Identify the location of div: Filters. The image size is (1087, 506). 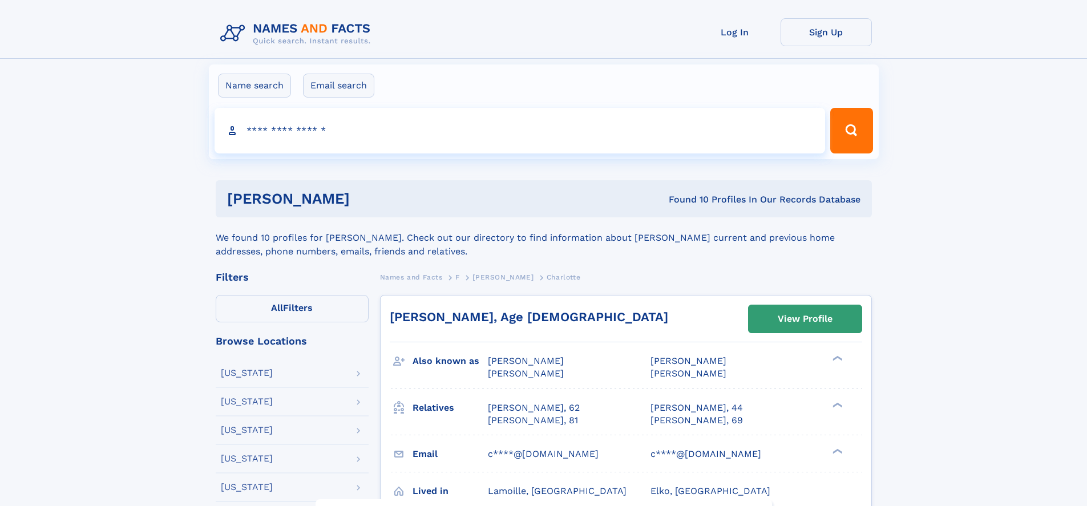
(292, 277).